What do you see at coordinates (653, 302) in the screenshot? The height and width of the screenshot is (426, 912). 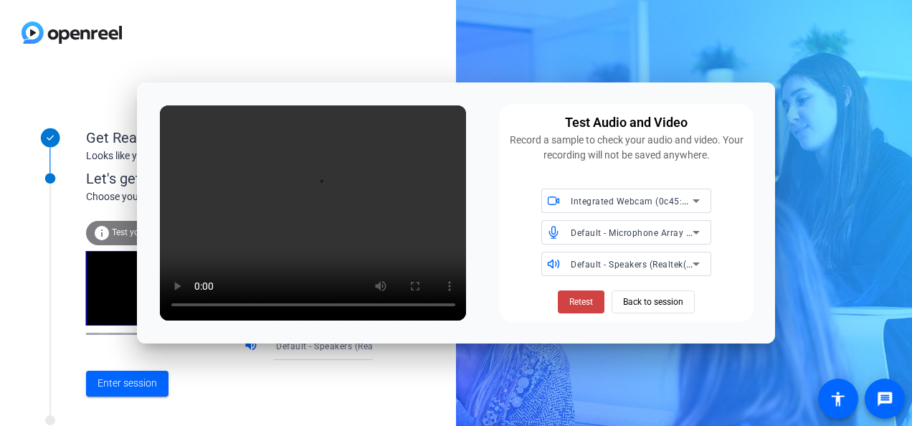 I see `span: Back to session` at bounding box center [653, 302].